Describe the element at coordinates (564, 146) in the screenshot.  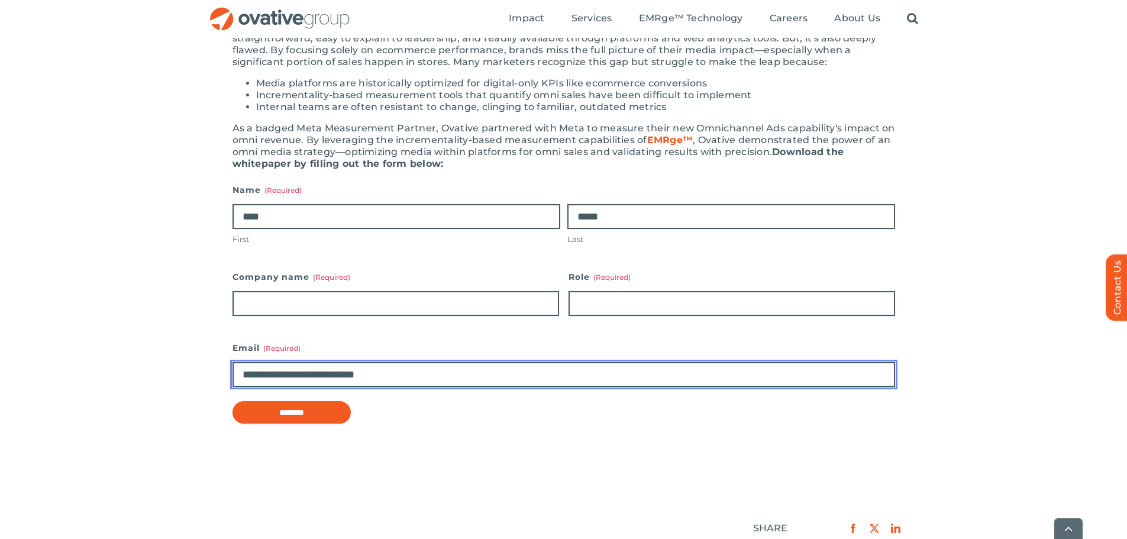
I see `div: As a badged Meta Measurement Partner, Ovative partnered with Meta to measure their new Omnichanne...` at that location.